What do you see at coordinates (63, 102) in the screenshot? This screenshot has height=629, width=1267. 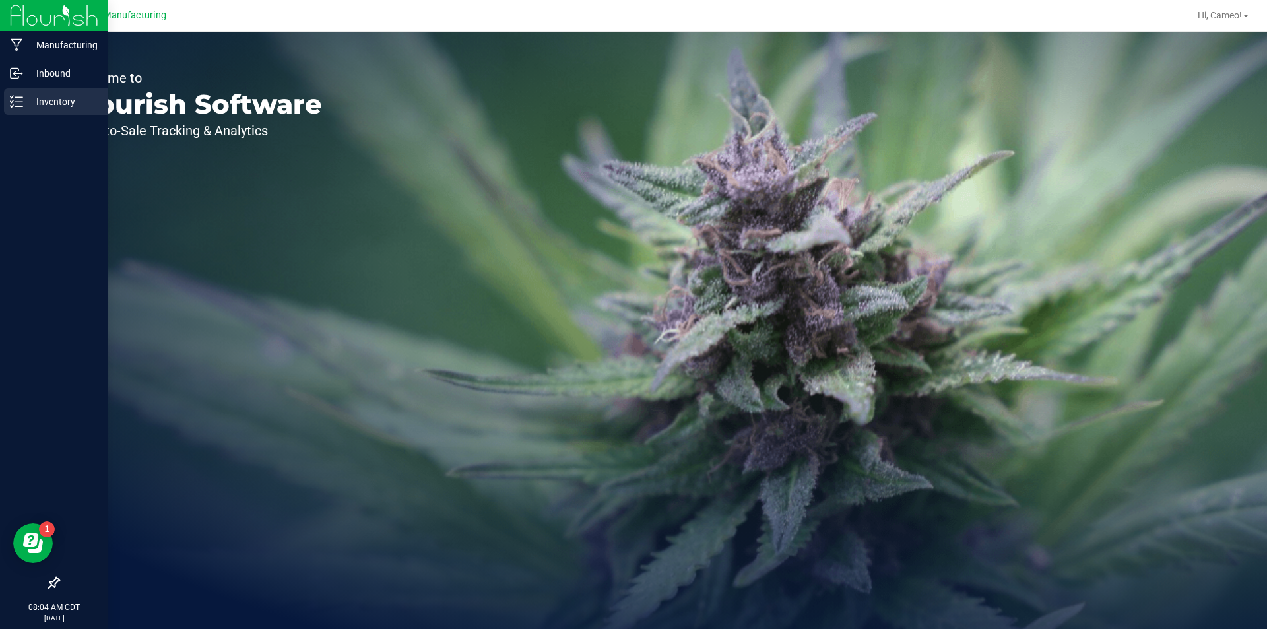 I see `p: Inventory` at bounding box center [63, 102].